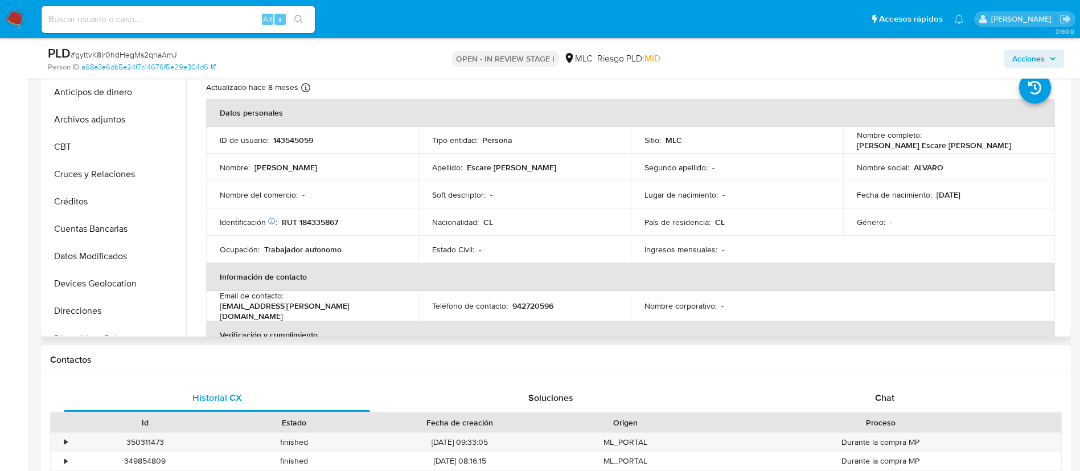 The width and height of the screenshot is (1080, 471). What do you see at coordinates (556, 360) in the screenshot?
I see `h1: Contactos` at bounding box center [556, 360].